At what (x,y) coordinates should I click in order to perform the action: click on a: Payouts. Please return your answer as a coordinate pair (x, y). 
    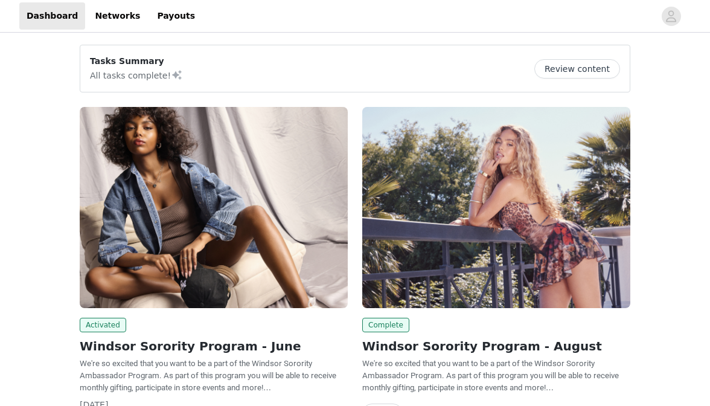
    Looking at the image, I should click on (176, 16).